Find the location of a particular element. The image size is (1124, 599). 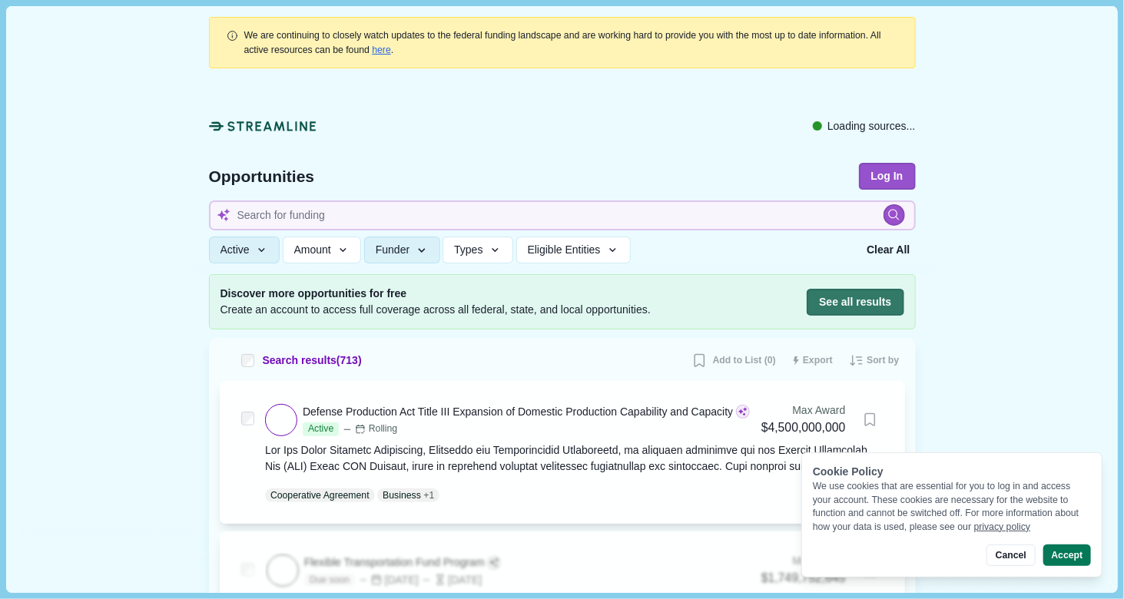

button: Clear All is located at coordinates (888, 250).